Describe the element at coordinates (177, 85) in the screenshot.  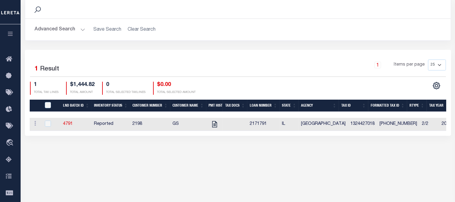
I see `h4: $0.00` at that location.